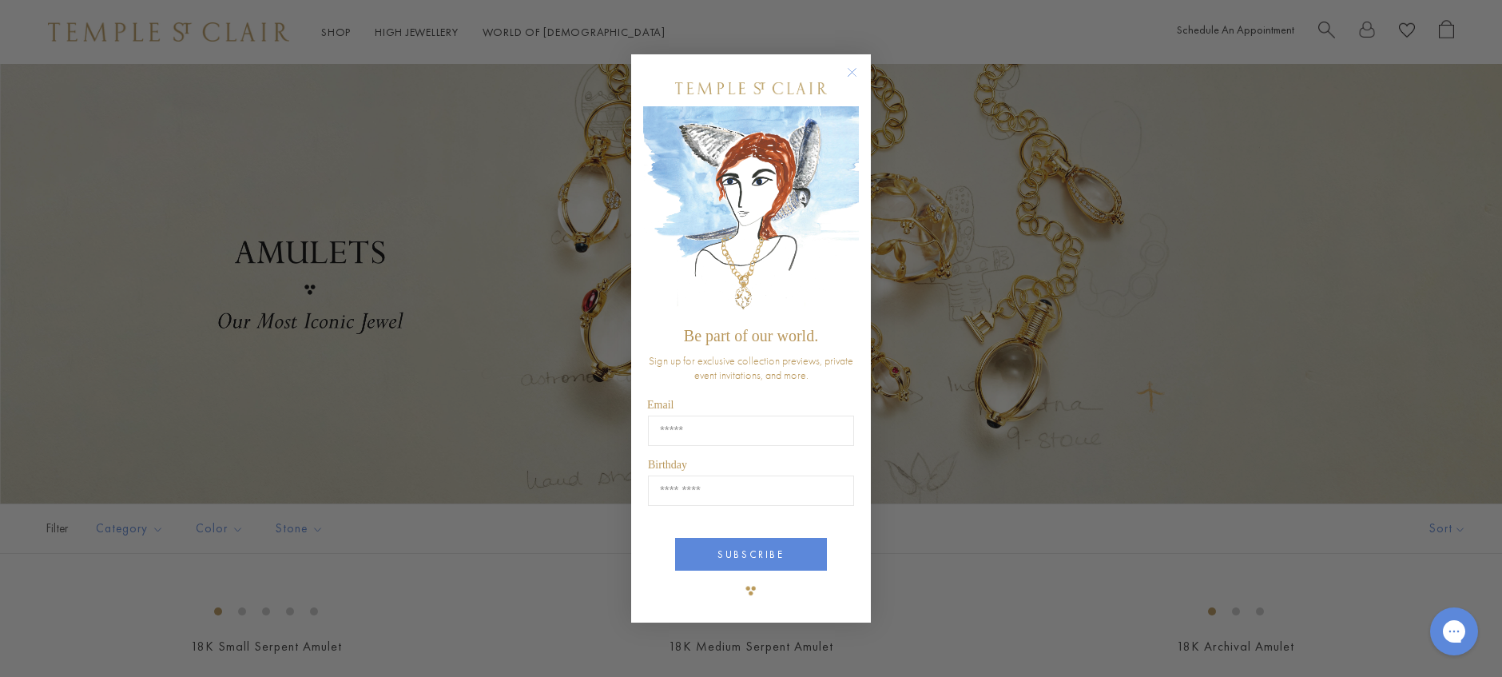 This screenshot has width=1502, height=677. What do you see at coordinates (751, 88) in the screenshot?
I see `img: Temple St. Clair` at bounding box center [751, 88].